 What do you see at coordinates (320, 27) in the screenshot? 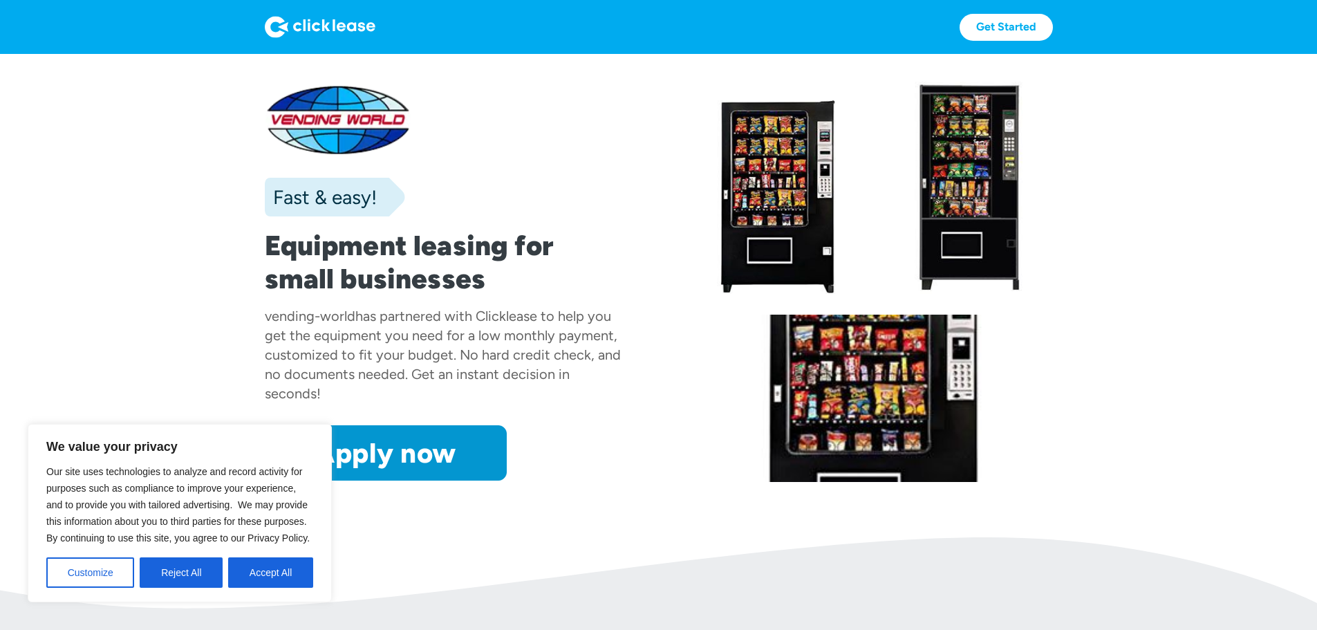
I see `img: Logo` at bounding box center [320, 27].